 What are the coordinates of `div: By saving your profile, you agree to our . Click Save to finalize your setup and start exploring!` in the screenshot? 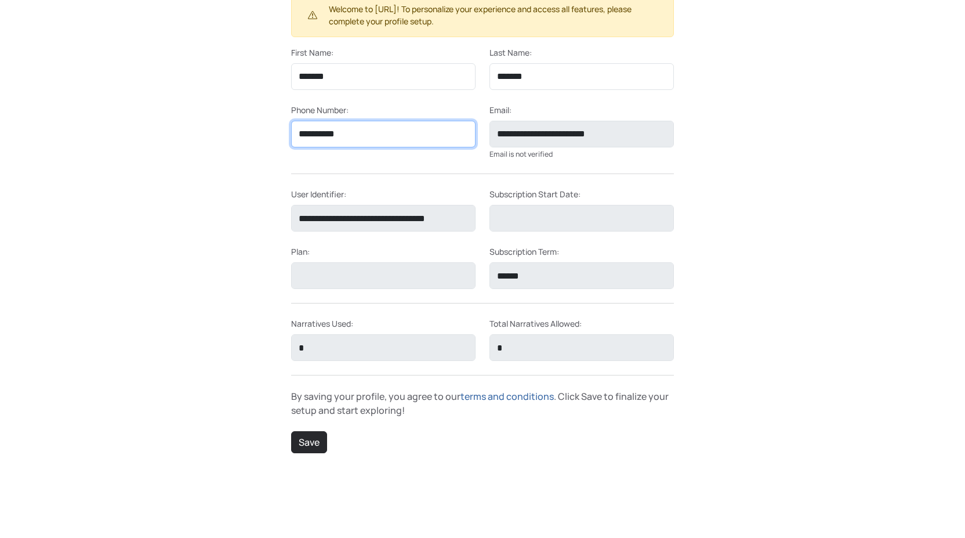 It's located at (482, 403).